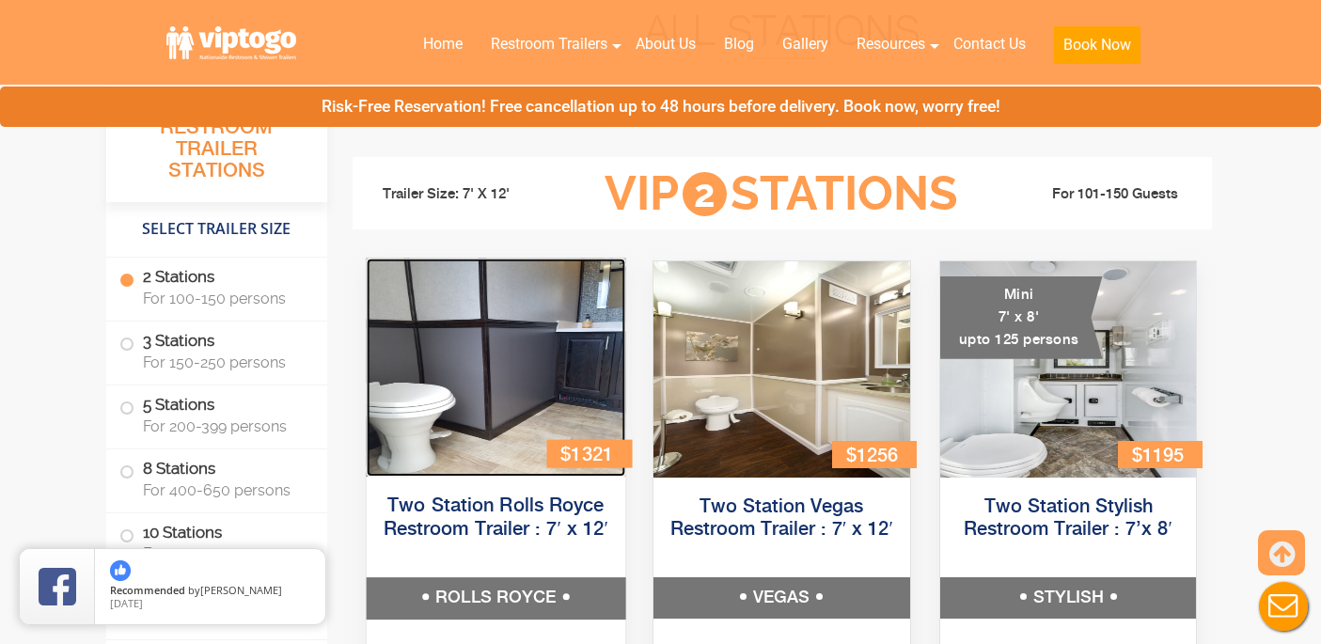  What do you see at coordinates (216, 415) in the screenshot?
I see `label: 5 Stations` at bounding box center [216, 415].